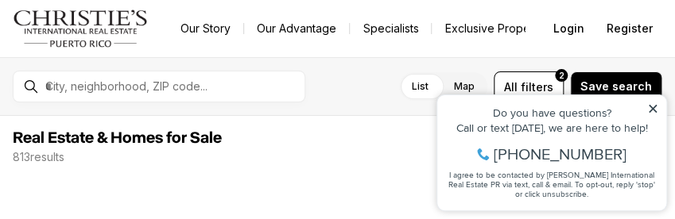  What do you see at coordinates (497, 29) in the screenshot?
I see `a: Exclusive Properties` at bounding box center [497, 29].